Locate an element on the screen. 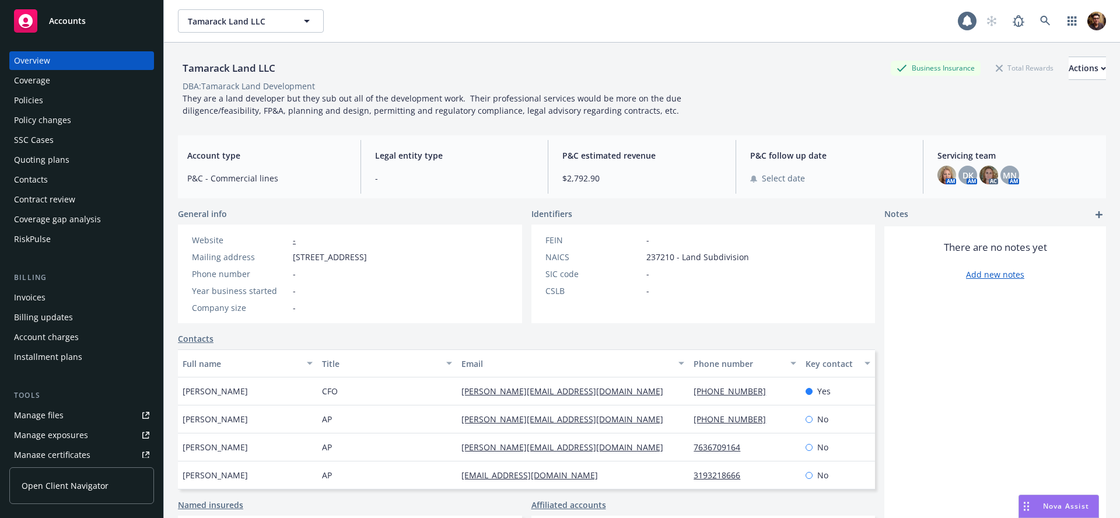  div: Email is located at coordinates (566, 363).